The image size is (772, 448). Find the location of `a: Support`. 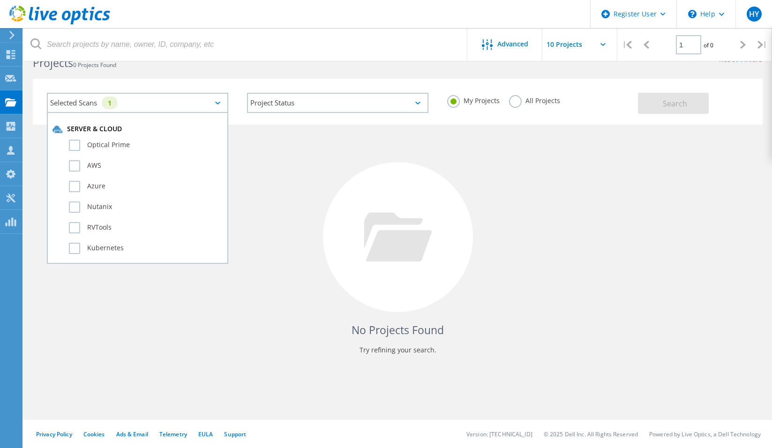

a: Support is located at coordinates (235, 434).